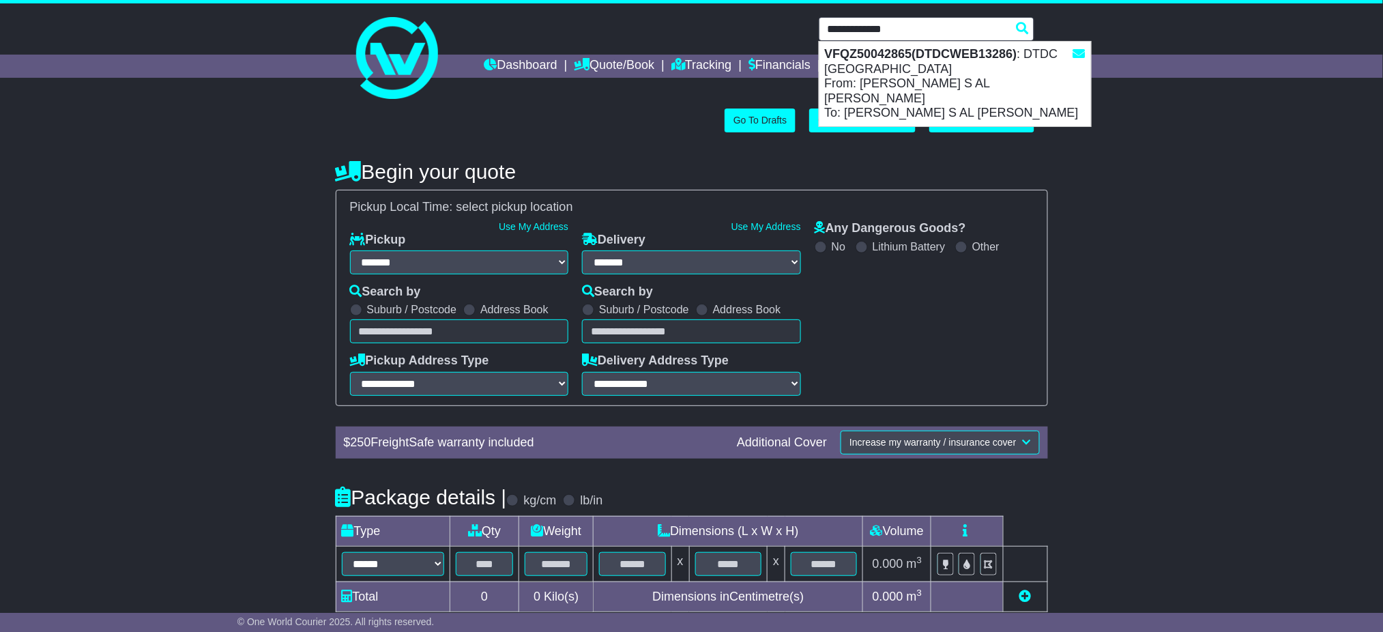 This screenshot has width=1383, height=632. Describe the element at coordinates (728, 531) in the screenshot. I see `td: Dimensions (L x W x H)` at that location.